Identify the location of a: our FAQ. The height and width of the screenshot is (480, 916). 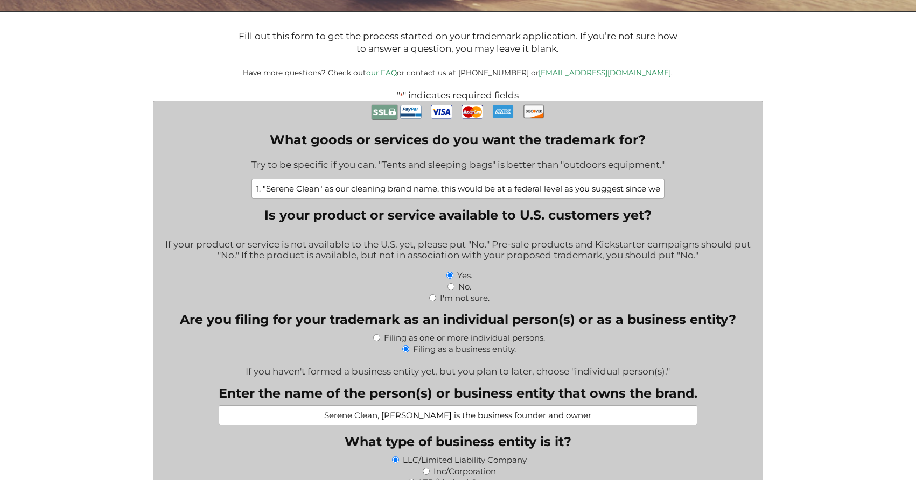
(381, 73).